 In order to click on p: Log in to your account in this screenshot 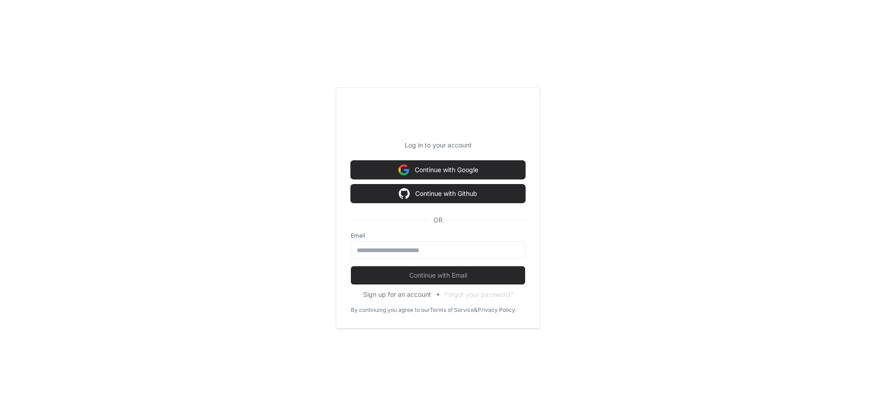, I will do `click(438, 145)`.